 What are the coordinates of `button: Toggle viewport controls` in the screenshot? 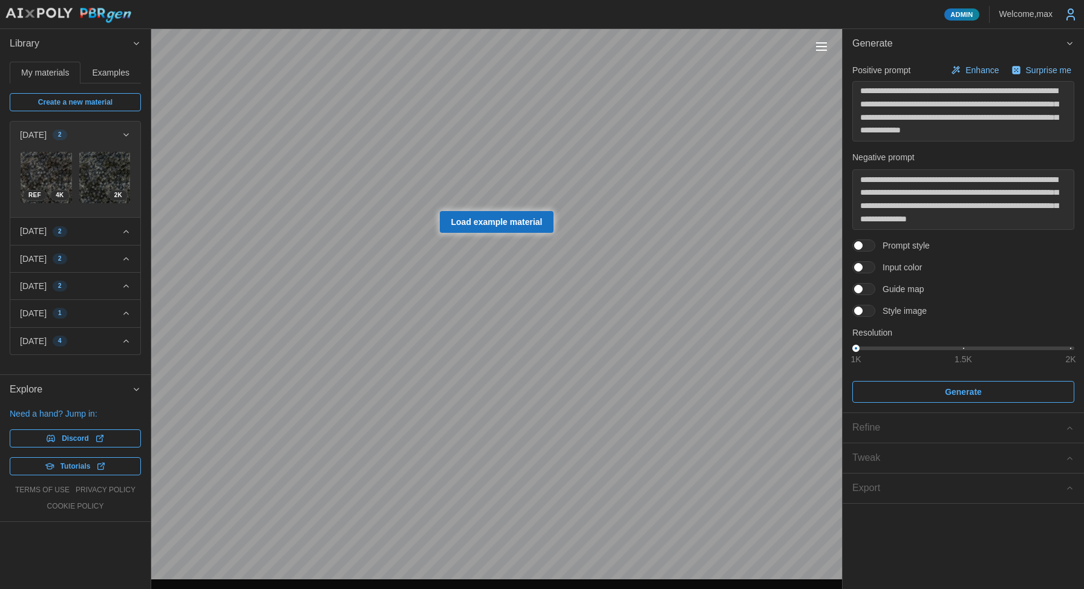 It's located at (821, 47).